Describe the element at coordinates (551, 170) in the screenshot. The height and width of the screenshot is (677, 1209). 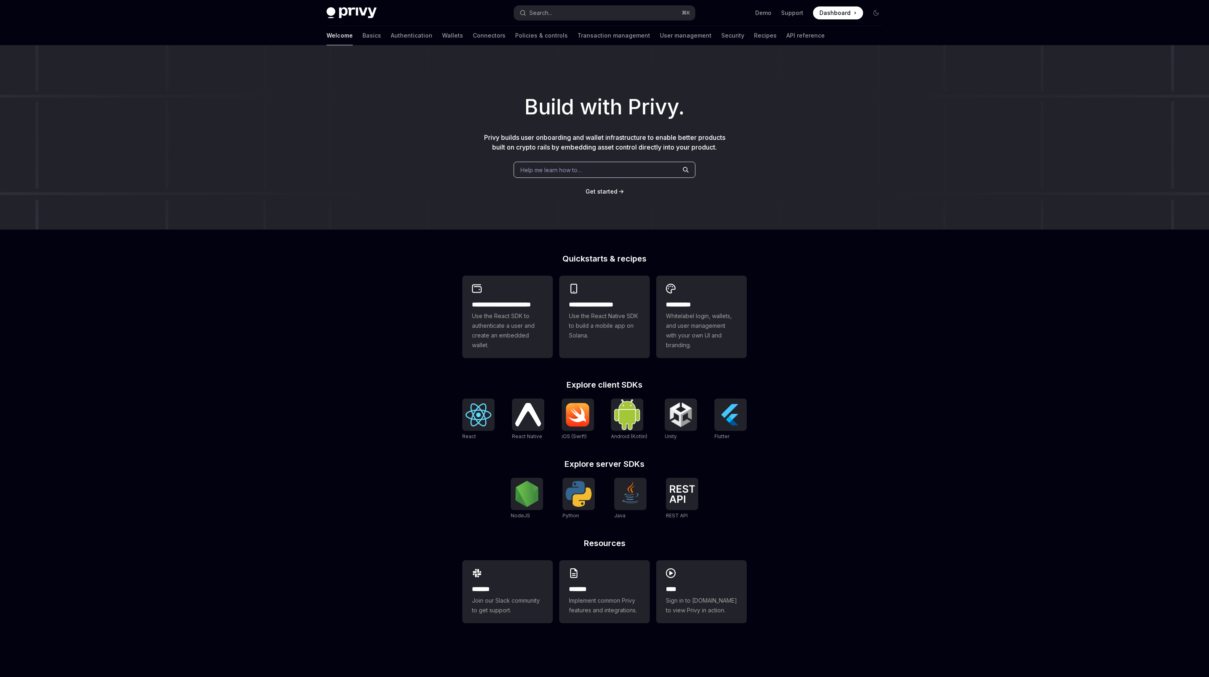
I see `span: Help me learn how to…` at that location.